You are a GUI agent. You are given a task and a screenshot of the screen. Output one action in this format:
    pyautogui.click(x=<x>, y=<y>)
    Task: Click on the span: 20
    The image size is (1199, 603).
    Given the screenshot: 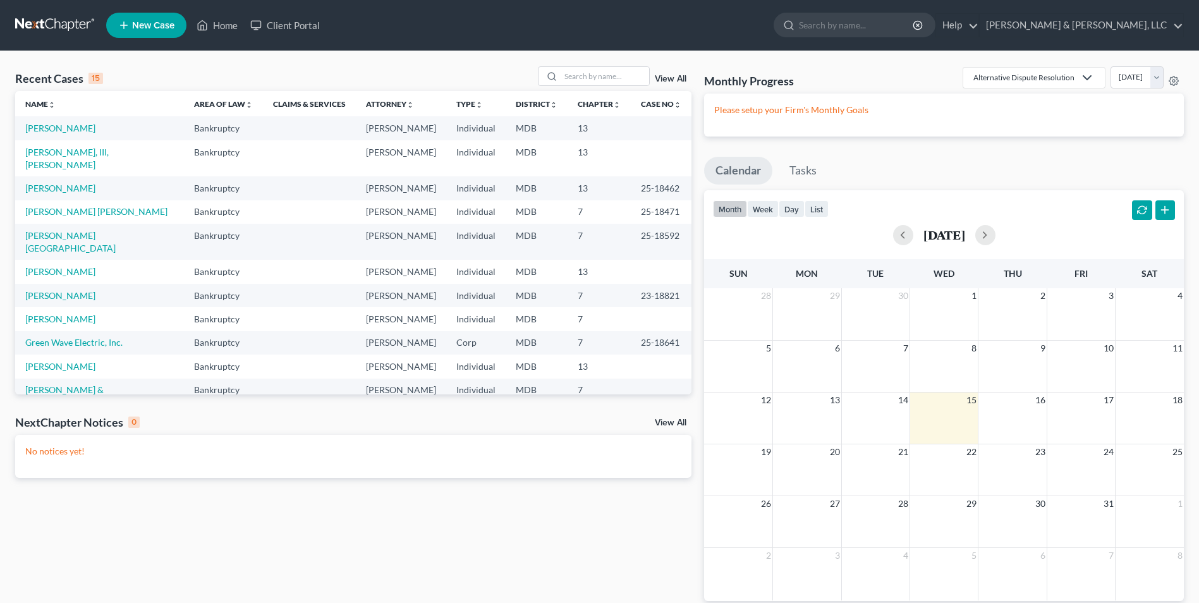 What is the action you would take?
    pyautogui.click(x=835, y=452)
    